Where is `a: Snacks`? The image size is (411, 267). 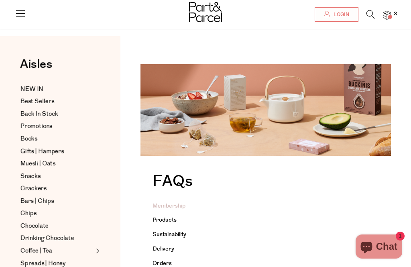
a: Snacks is located at coordinates (57, 176).